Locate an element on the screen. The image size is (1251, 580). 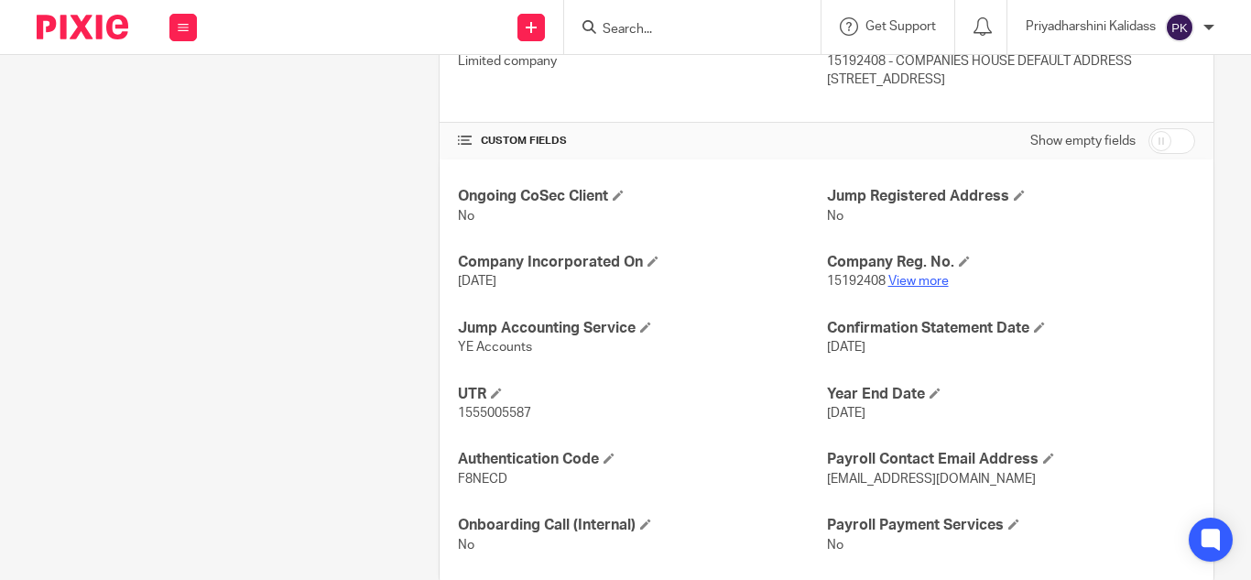
h4: Onboarding Call (Internal) is located at coordinates (642, 525).